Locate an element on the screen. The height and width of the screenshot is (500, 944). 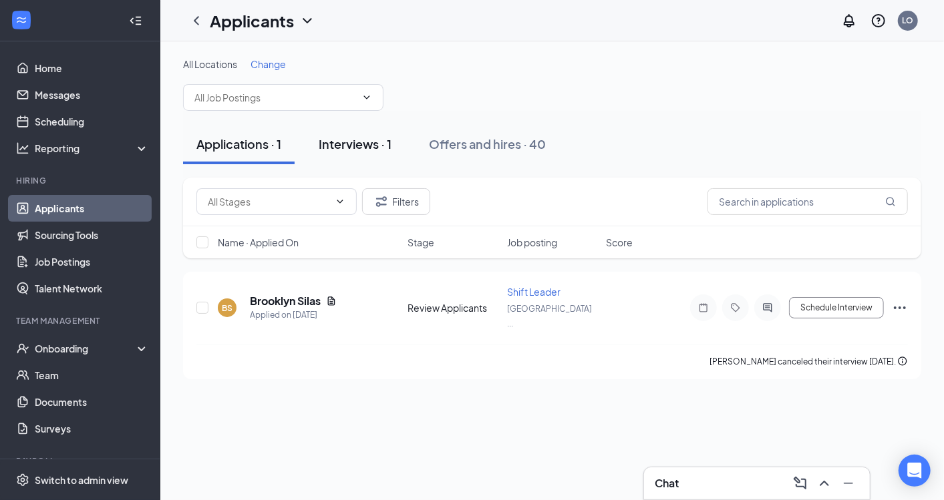
svg: MagnifyingGlass is located at coordinates (890, 202).